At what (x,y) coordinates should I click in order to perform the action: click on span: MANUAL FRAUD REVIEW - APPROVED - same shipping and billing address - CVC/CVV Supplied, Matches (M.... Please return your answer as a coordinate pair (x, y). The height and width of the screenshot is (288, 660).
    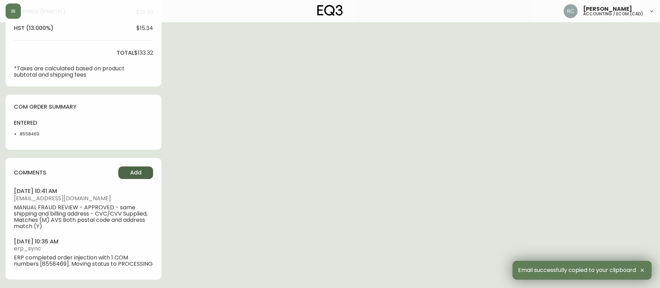
    Looking at the image, I should click on (83, 217).